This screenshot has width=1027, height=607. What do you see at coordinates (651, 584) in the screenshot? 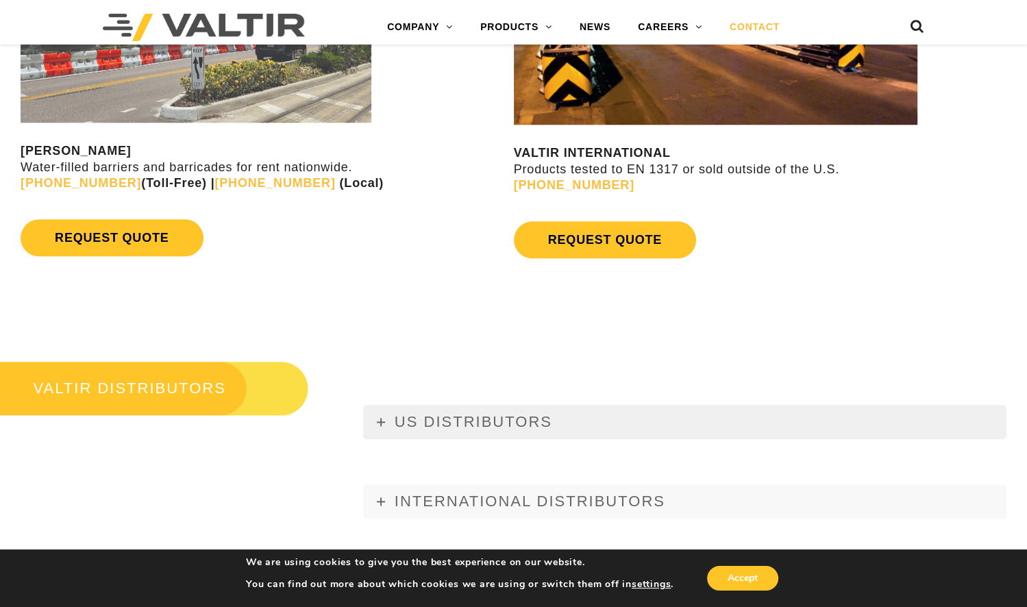
I see `button: settings` at bounding box center [651, 584].